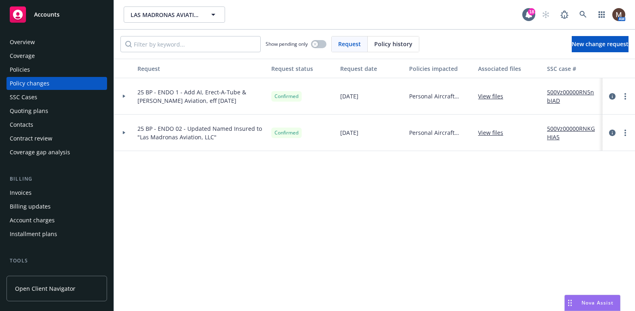 Image resolution: width=635 pixels, height=311 pixels. I want to click on span: LAS MADRONAS AVIATION LLC, so click(165, 15).